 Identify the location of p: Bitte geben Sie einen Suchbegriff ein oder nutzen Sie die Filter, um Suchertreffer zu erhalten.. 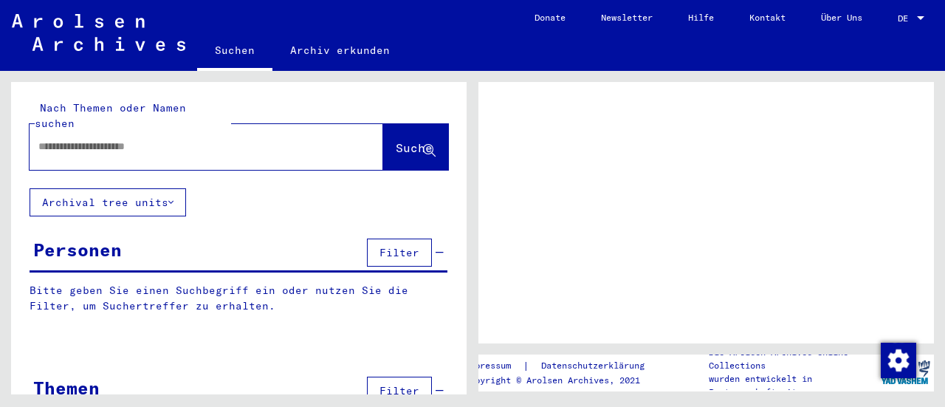
(238, 298).